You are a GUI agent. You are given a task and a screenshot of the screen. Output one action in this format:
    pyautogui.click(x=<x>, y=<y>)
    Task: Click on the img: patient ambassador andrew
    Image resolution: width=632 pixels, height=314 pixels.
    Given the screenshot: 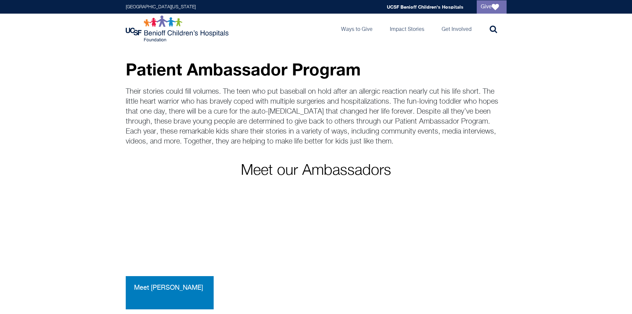 What is the action you would take?
    pyautogui.click(x=170, y=232)
    